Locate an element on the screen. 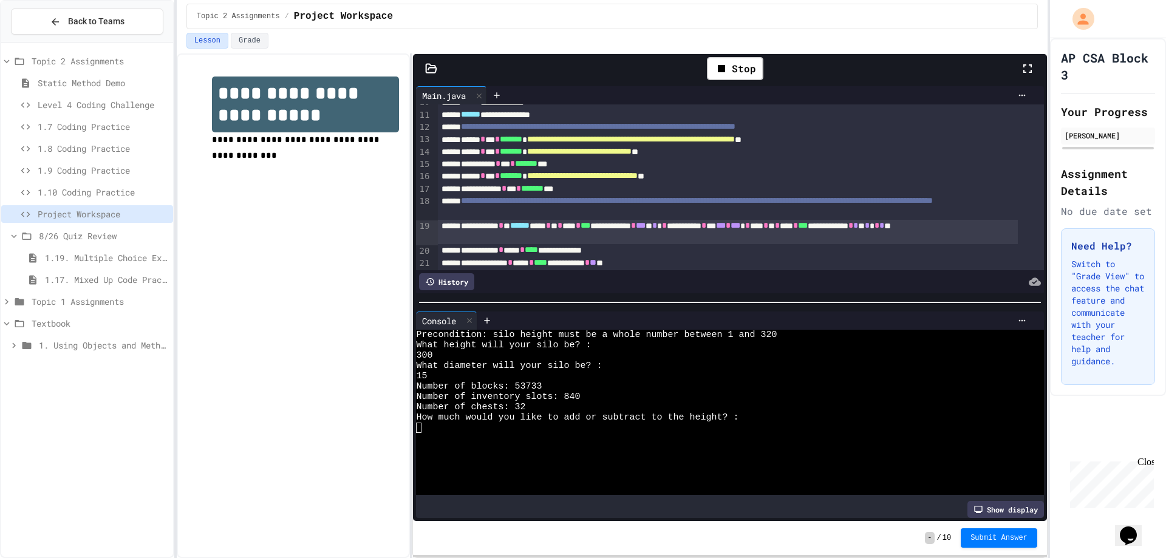  div: 21 is located at coordinates (423, 263).